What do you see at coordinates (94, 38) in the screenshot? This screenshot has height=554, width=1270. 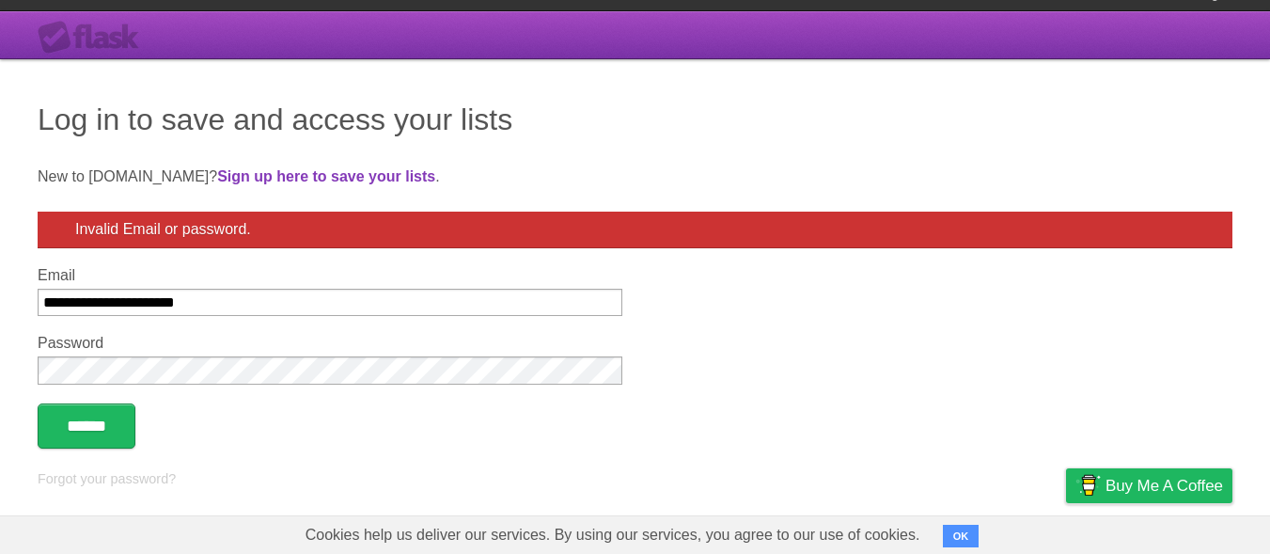 I see `div: Flask` at bounding box center [94, 38].